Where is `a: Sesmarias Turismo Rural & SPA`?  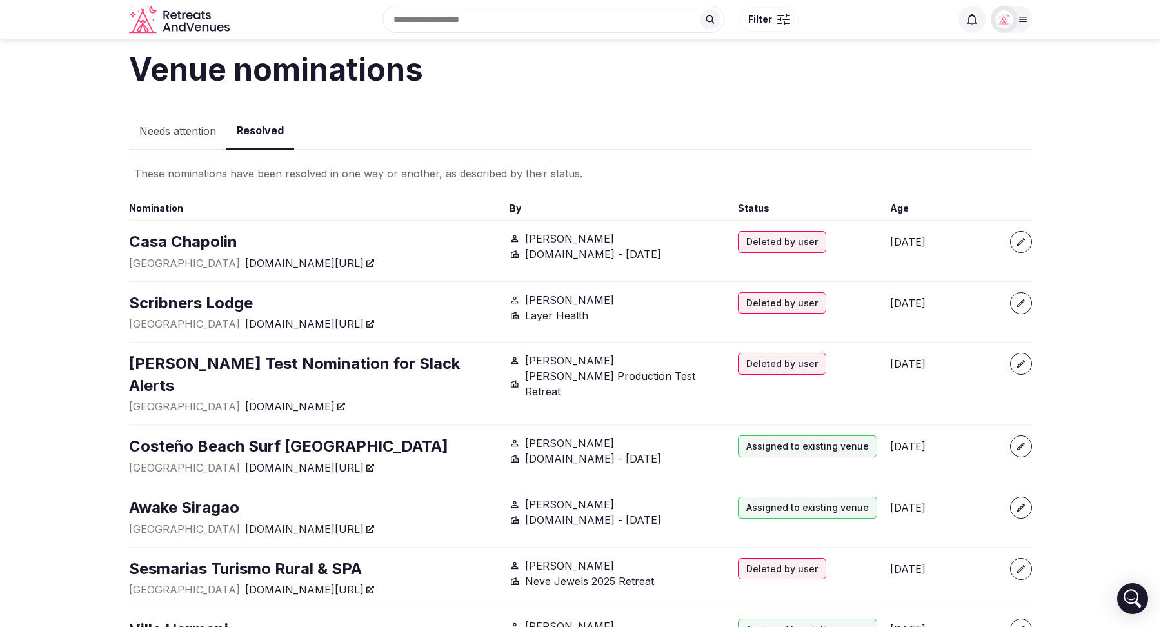
a: Sesmarias Turismo Rural & SPA is located at coordinates (245, 569).